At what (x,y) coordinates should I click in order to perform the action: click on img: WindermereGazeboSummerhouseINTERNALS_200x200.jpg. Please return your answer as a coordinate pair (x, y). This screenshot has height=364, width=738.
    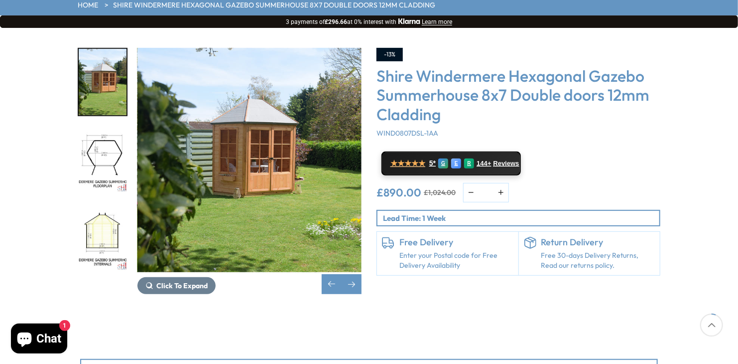
    Looking at the image, I should click on (103, 238).